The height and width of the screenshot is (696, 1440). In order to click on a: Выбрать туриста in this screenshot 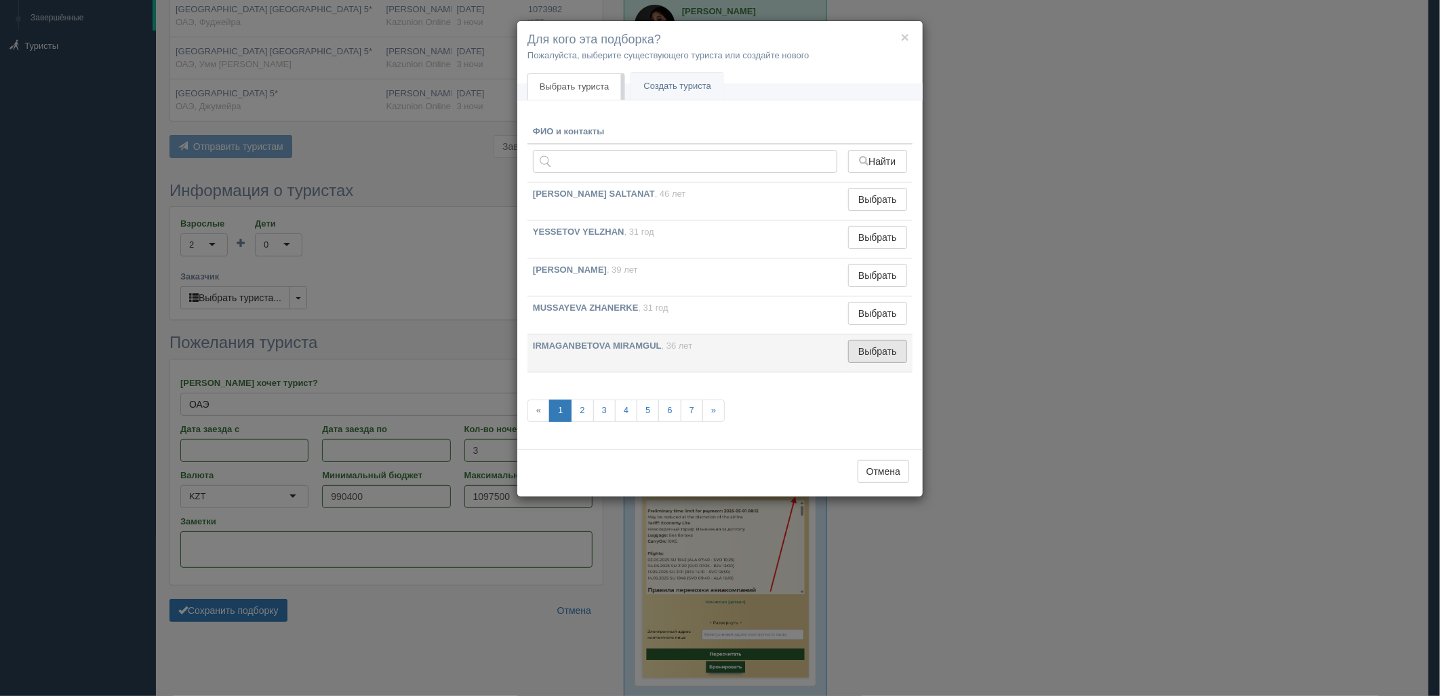, I will do `click(574, 87)`.